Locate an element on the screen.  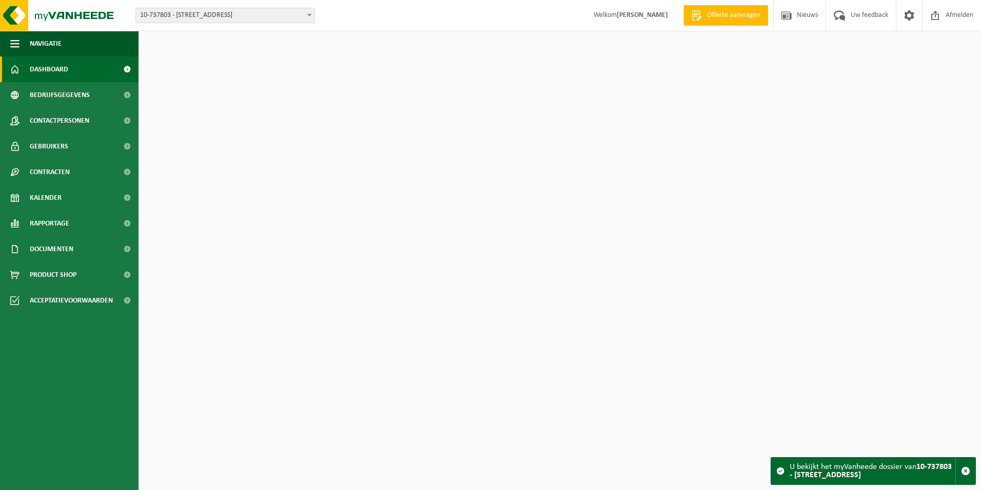
span: Navigatie is located at coordinates (46, 44).